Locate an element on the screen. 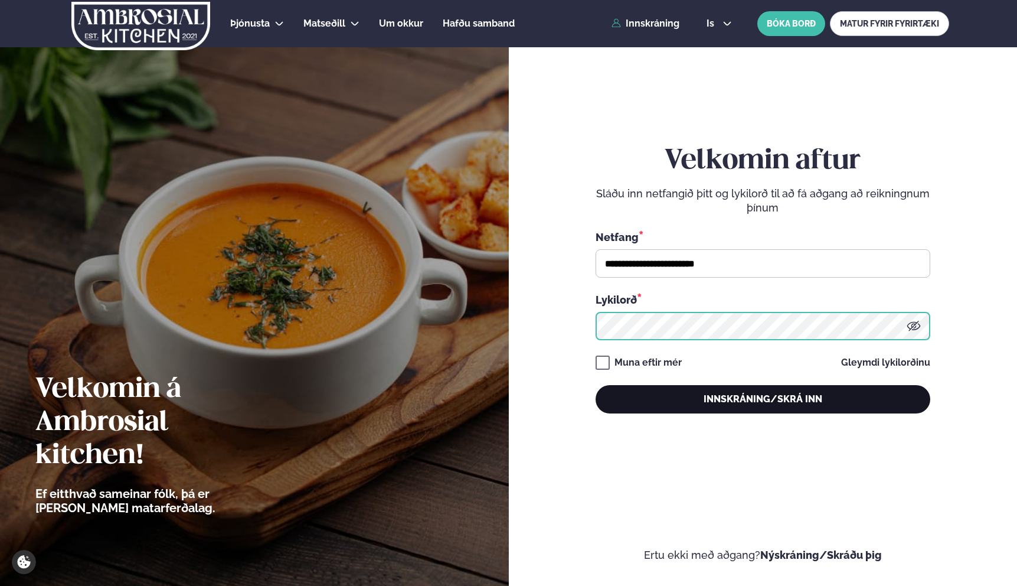  span: Þjónusta is located at coordinates (250, 23).